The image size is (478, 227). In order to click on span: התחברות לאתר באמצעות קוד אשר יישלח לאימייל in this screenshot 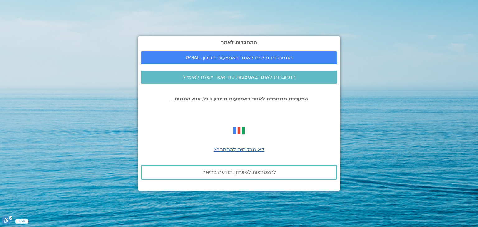, I will do `click(239, 77)`.